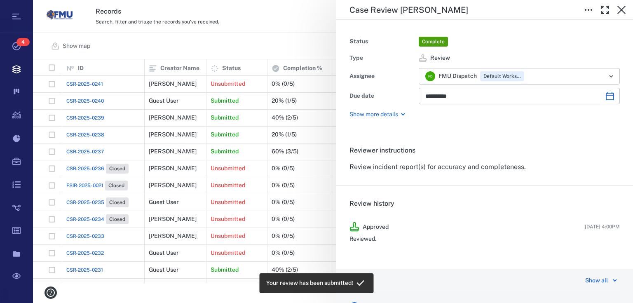  What do you see at coordinates (596, 280) in the screenshot?
I see `div: Show all` at bounding box center [596, 280].